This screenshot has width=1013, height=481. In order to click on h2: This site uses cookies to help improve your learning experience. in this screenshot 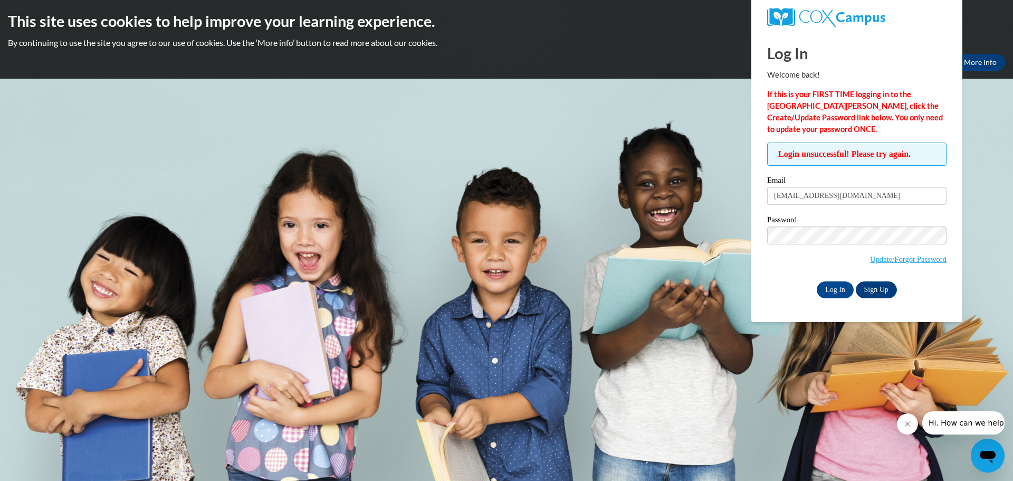, I will do `click(506, 21)`.